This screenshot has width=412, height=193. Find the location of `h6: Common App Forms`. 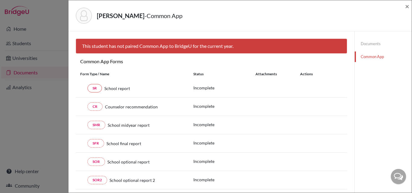

h6: Common App Forms is located at coordinates (144, 61).